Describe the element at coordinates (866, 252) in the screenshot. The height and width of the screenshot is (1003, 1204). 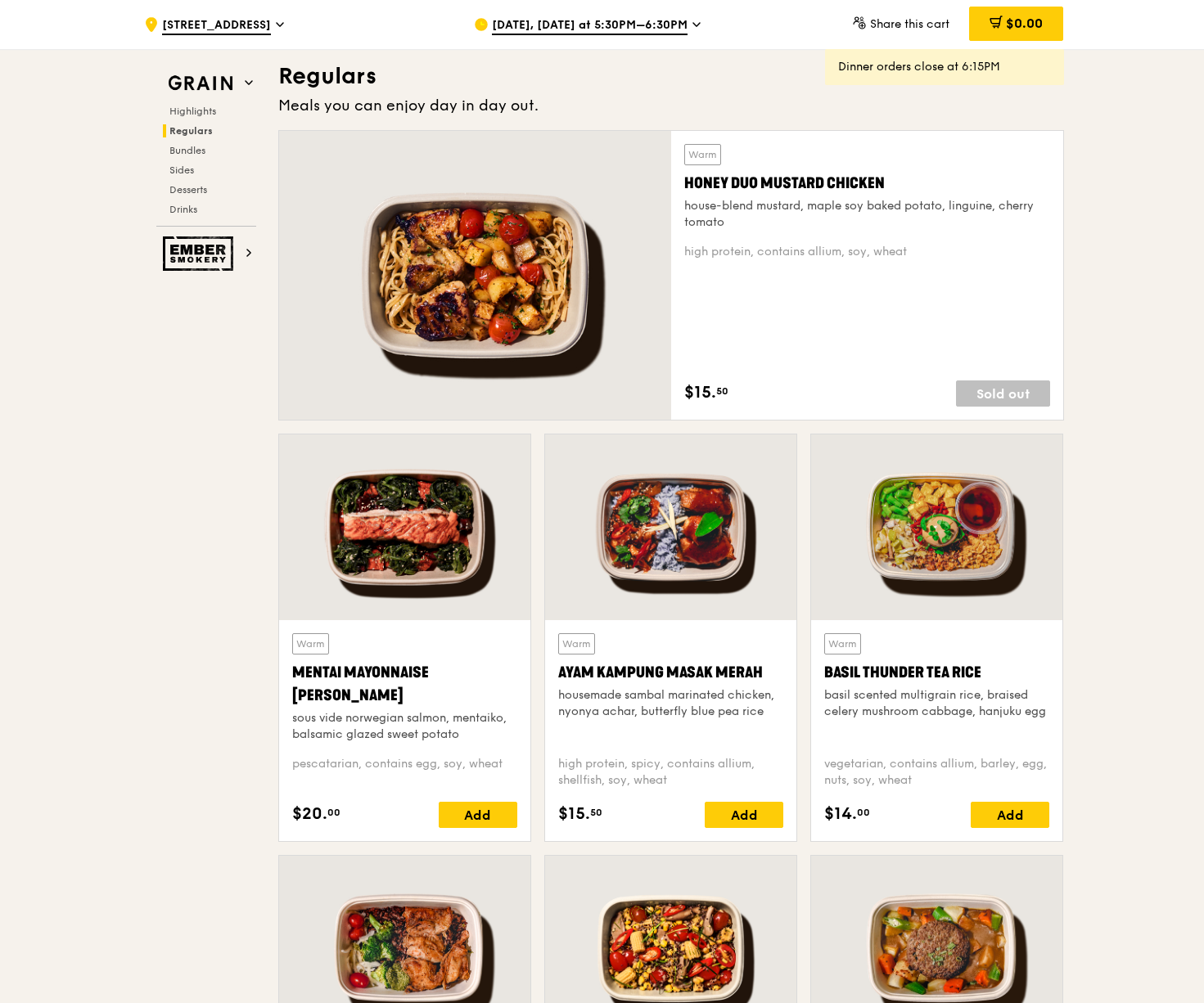
I see `div: high protein, contains allium, soy, wheat` at that location.